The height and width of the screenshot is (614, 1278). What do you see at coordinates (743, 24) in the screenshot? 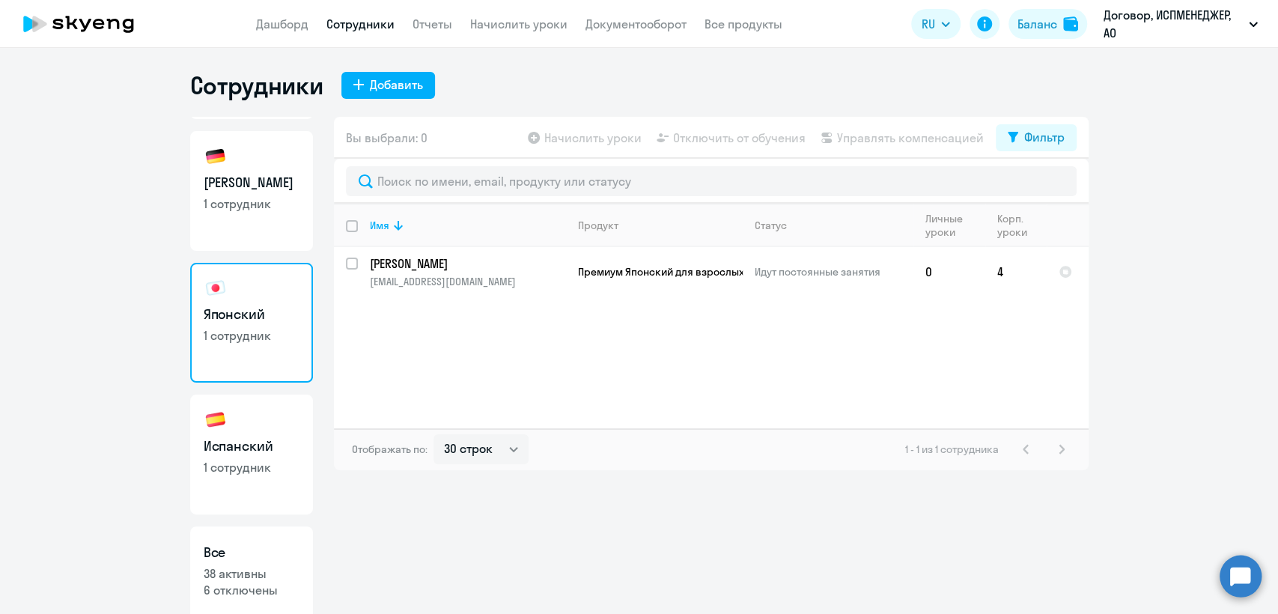
I see `a: Все продукты` at bounding box center [743, 24].